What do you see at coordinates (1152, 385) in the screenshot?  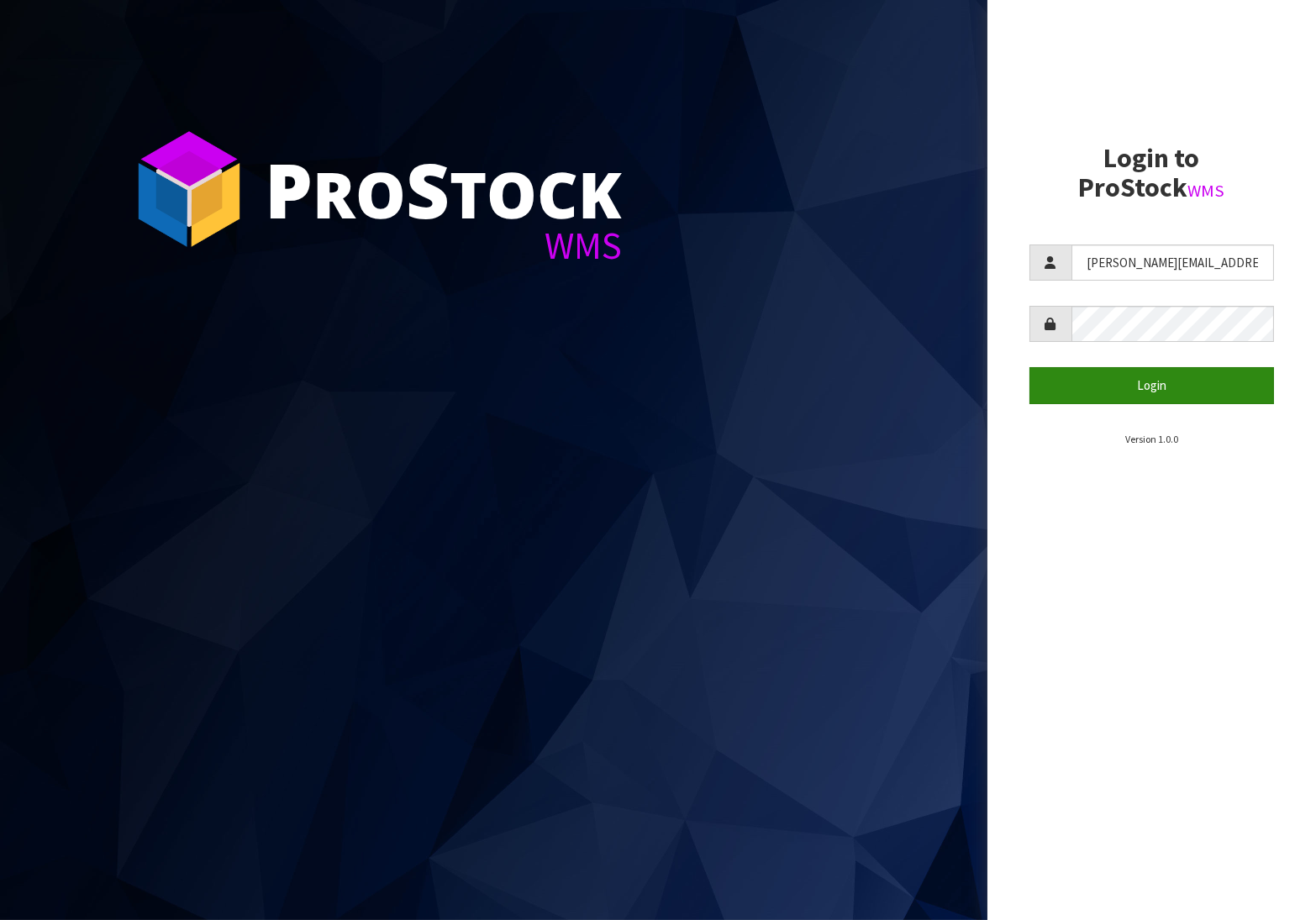 I see `button: Login` at bounding box center [1152, 385].